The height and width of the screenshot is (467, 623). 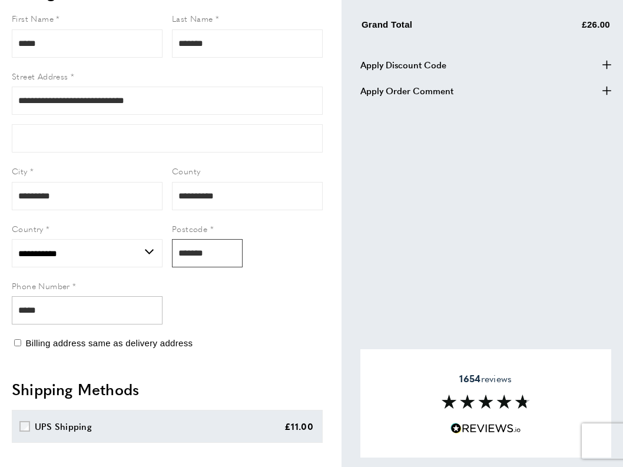 I want to click on input: Billing address same as delivery address, so click(x=18, y=343).